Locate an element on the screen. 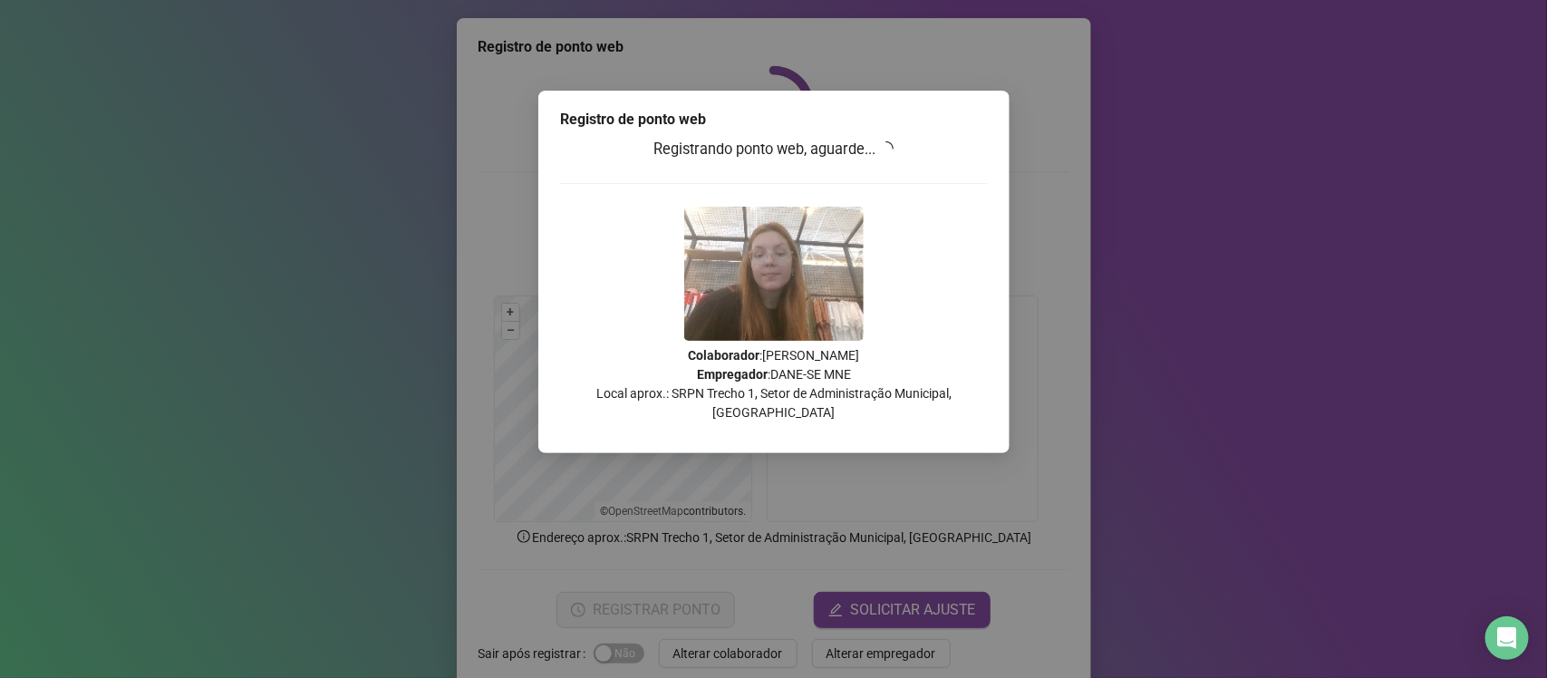 This screenshot has width=1547, height=678. img: 2Q== is located at coordinates (774, 274).